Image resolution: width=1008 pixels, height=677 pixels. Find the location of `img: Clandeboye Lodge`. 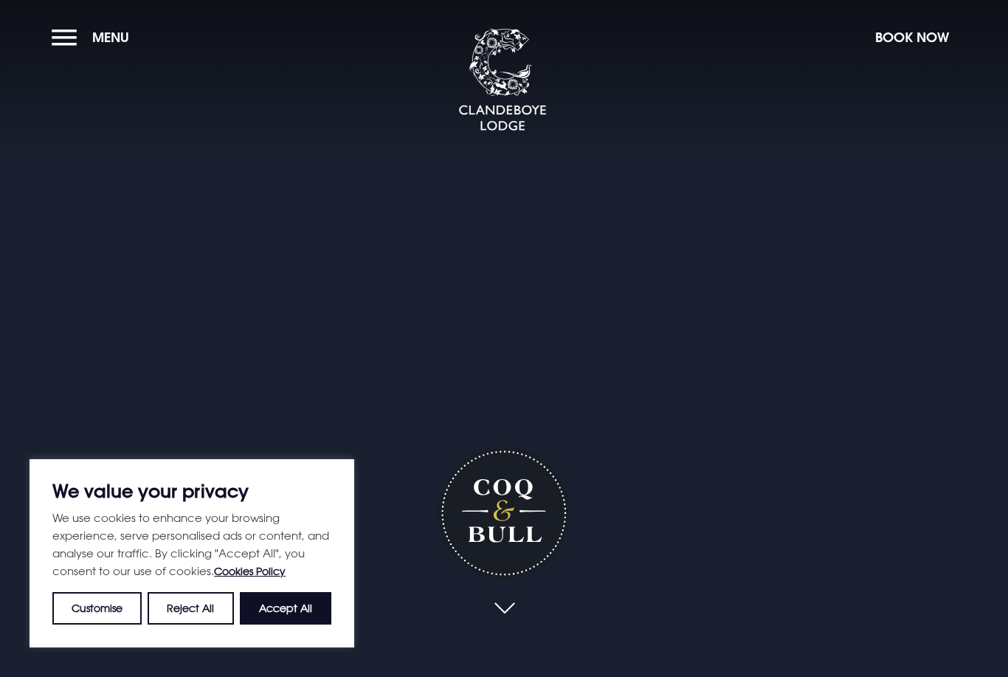

img: Clandeboye Lodge is located at coordinates (502, 80).